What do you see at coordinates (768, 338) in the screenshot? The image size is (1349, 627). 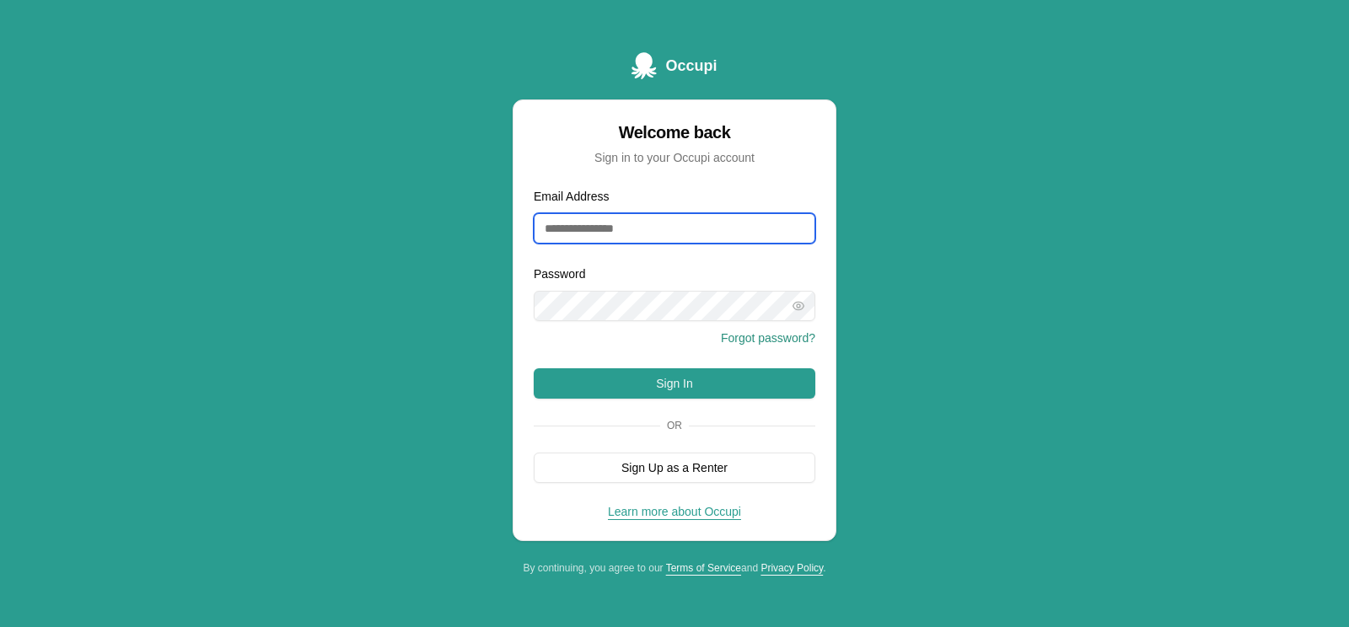 I see `button: Forgot password?` at bounding box center [768, 338].